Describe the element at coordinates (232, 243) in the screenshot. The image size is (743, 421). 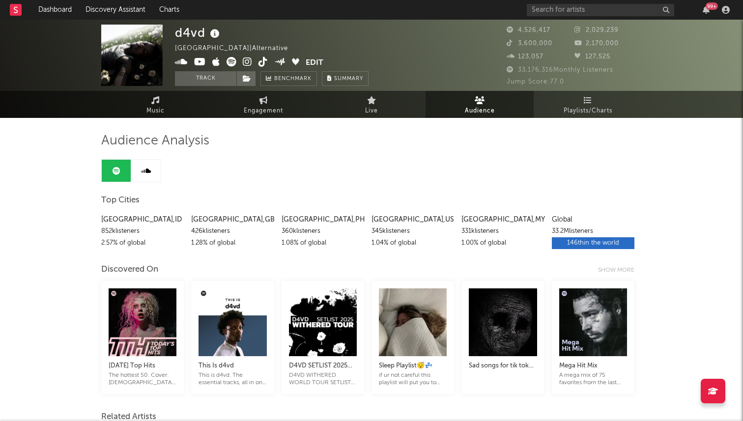
I see `div: 1.28 % of global` at that location.